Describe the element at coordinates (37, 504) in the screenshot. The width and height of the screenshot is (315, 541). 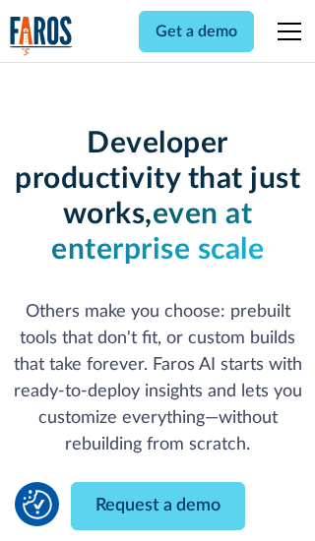
I see `img: Revisit consent button` at that location.